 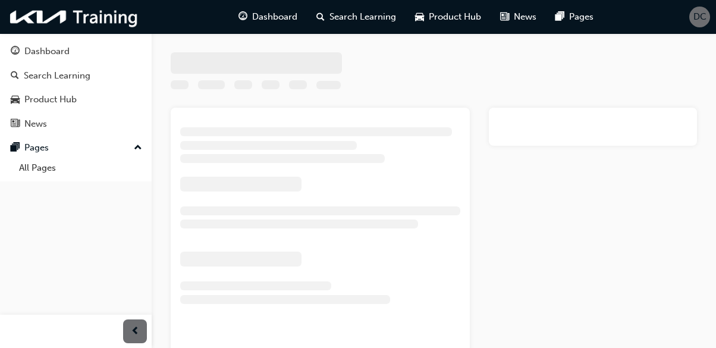 I want to click on span: Dashboard, so click(x=275, y=17).